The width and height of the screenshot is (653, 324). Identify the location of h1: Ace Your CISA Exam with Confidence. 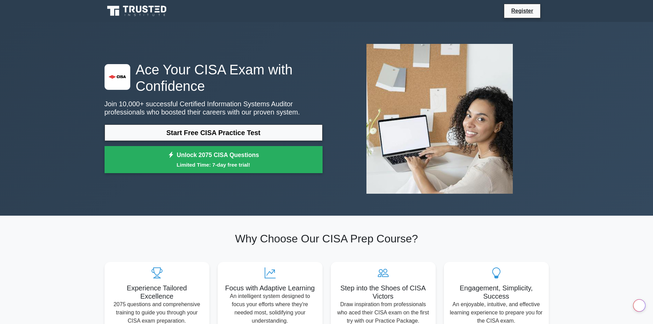
(214, 78).